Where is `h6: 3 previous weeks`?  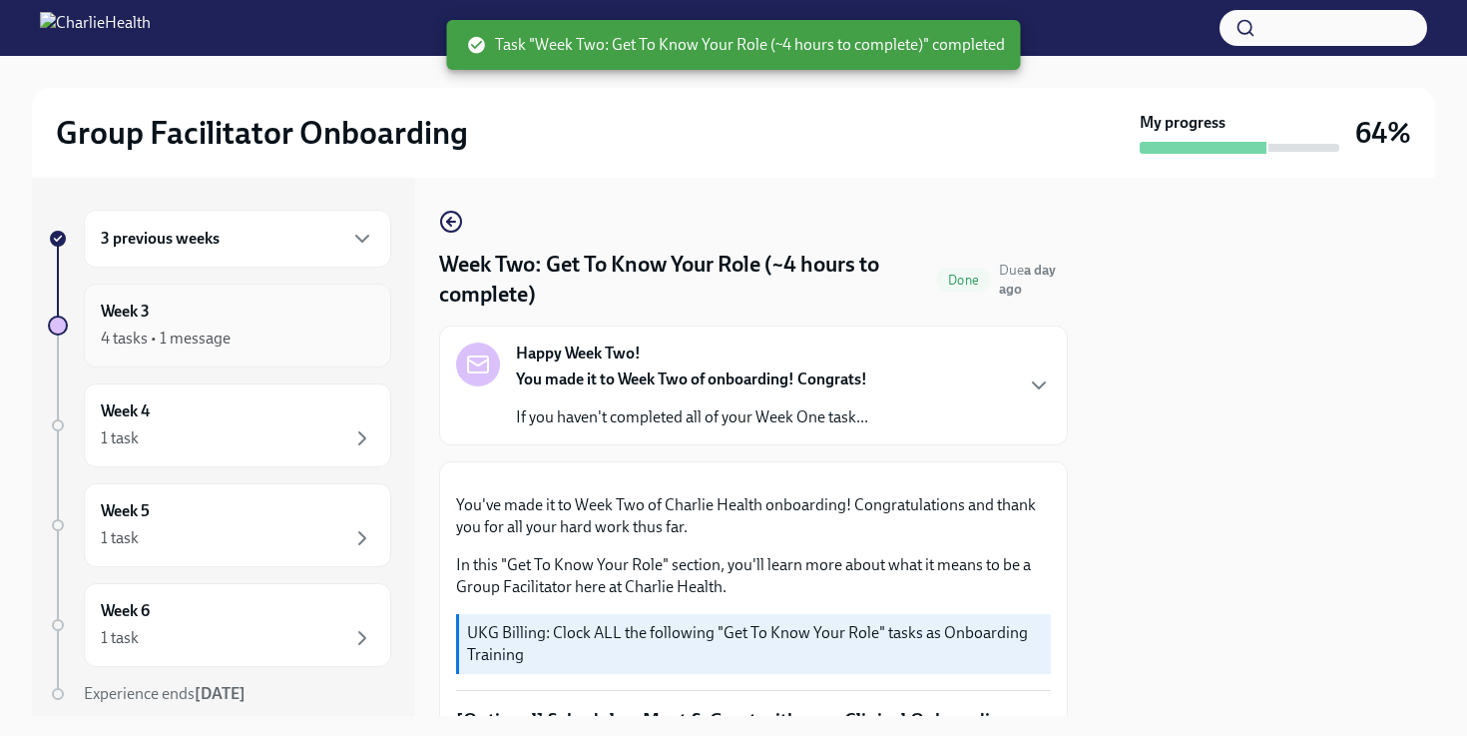
h6: 3 previous weeks is located at coordinates (160, 239).